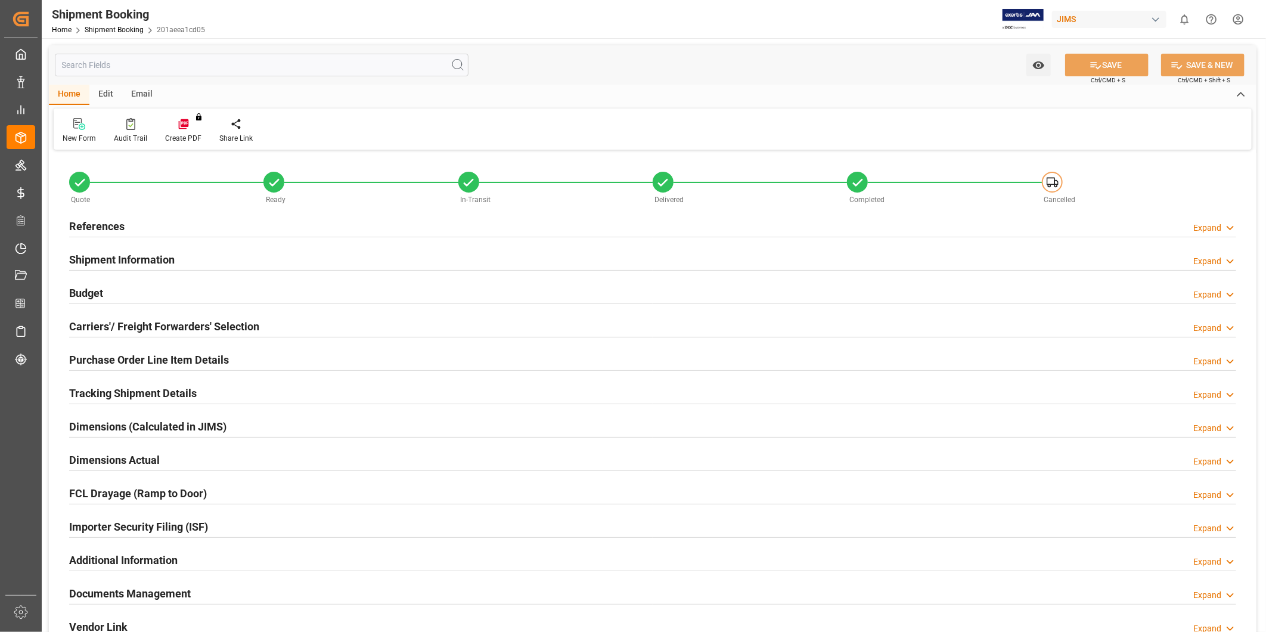 This screenshot has height=632, width=1266. I want to click on button: SAVE, so click(1107, 65).